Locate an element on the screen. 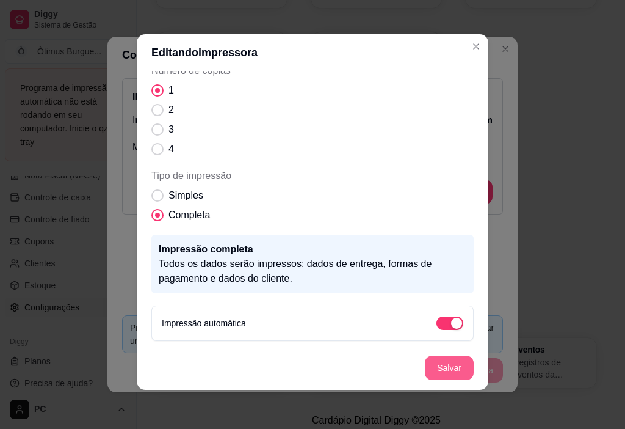 This screenshot has height=429, width=625. div: Tipo de impressão is located at coordinates (313, 195).